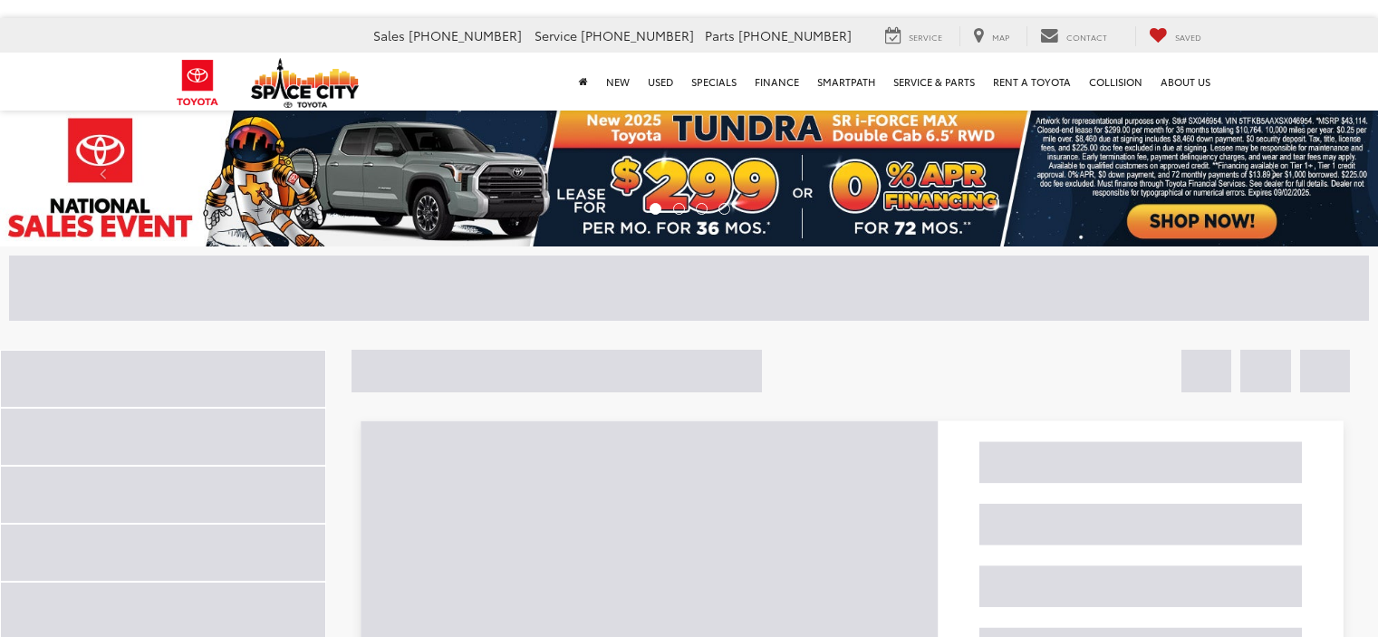 Image resolution: width=1378 pixels, height=637 pixels. Describe the element at coordinates (1188, 36) in the screenshot. I see `span: Saved` at that location.